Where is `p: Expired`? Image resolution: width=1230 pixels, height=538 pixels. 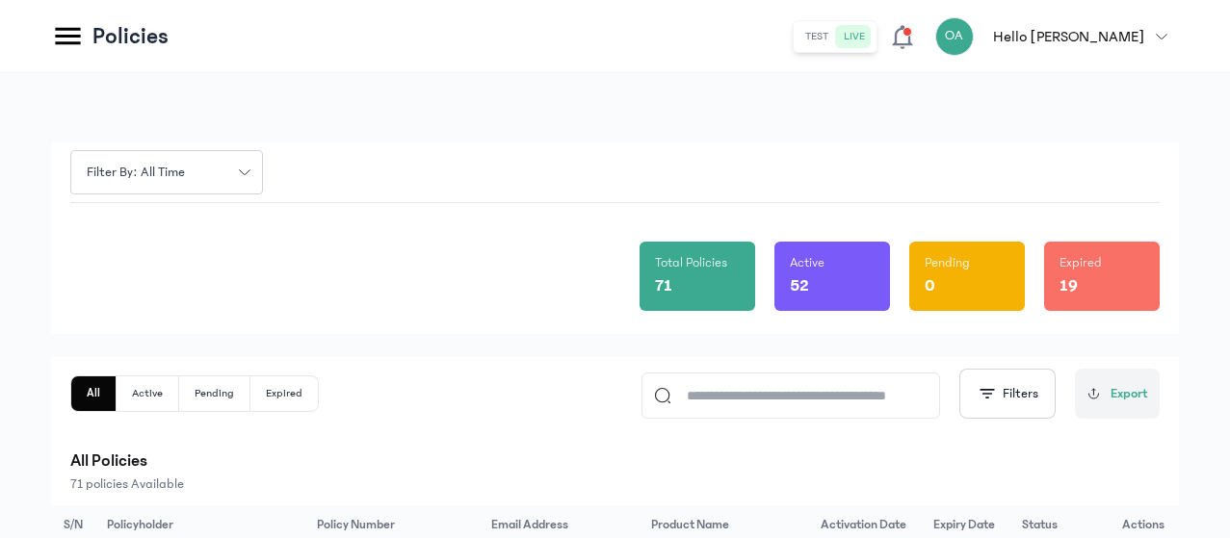 p: Expired is located at coordinates (1081, 263).